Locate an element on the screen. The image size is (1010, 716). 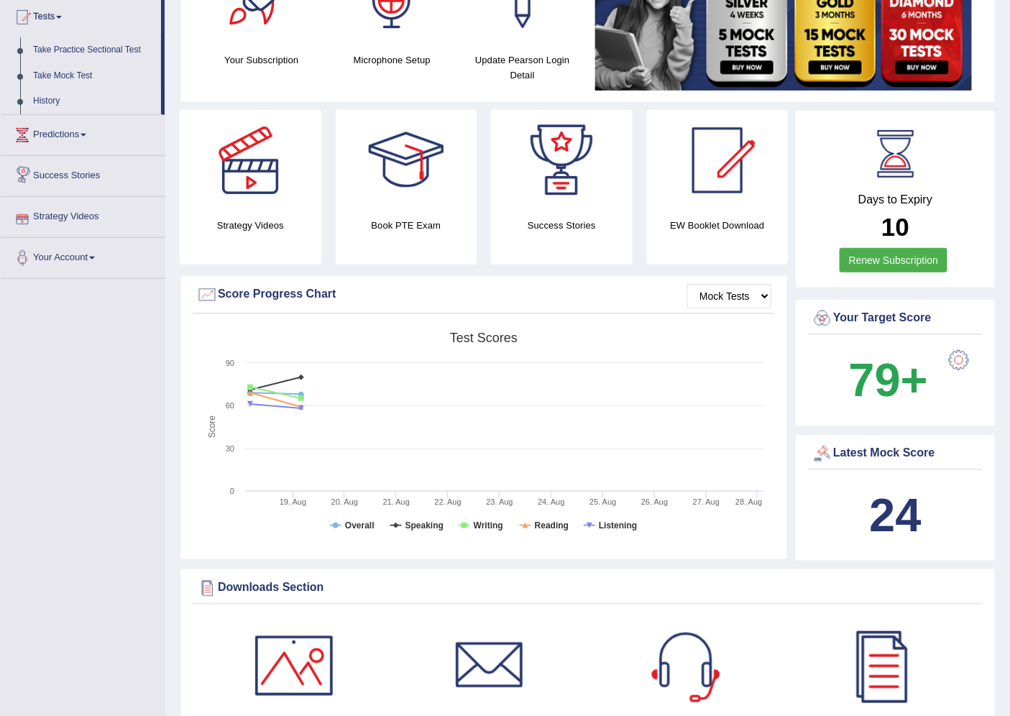
h4: Your Subscription is located at coordinates (262, 60).